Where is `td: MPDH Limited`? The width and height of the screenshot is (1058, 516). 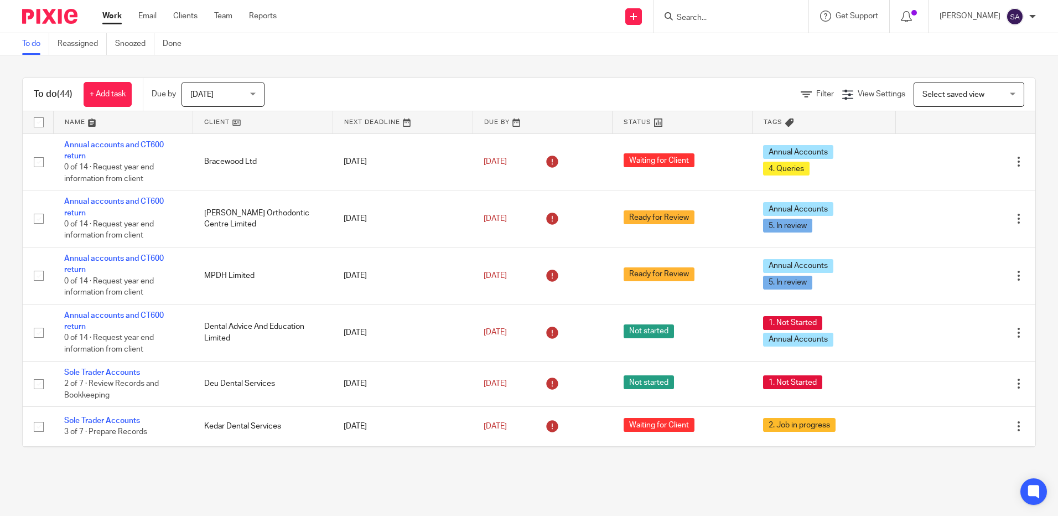
td: MPDH Limited is located at coordinates (263, 276).